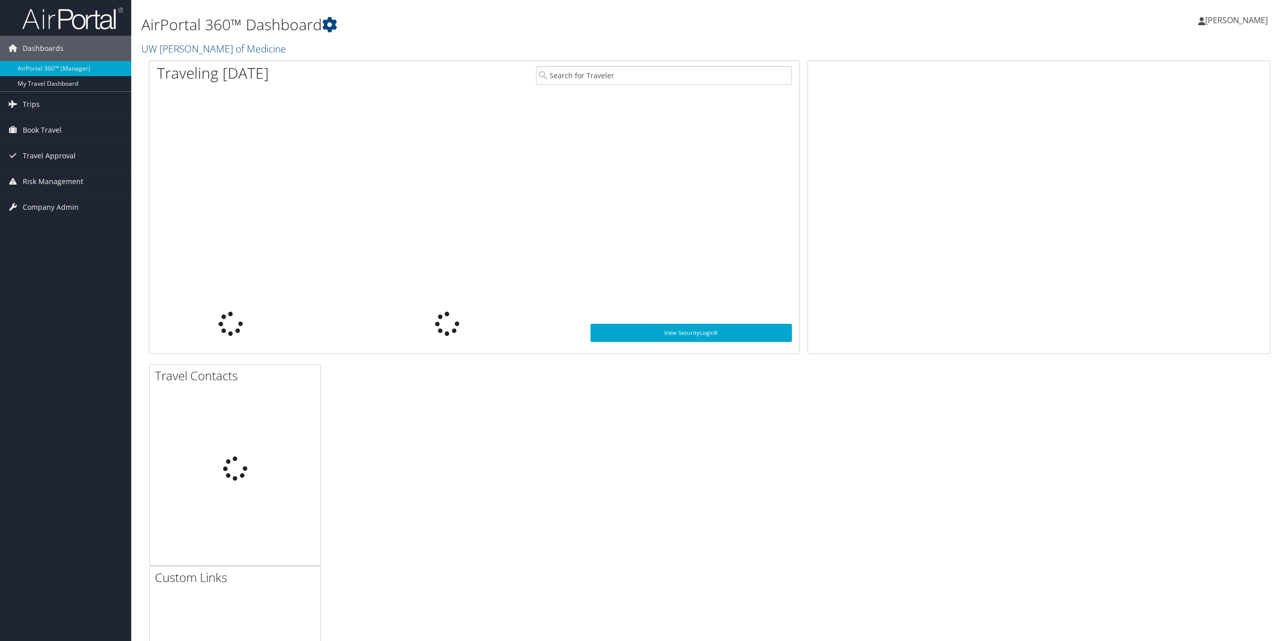  I want to click on h2: Travel Contacts, so click(238, 376).